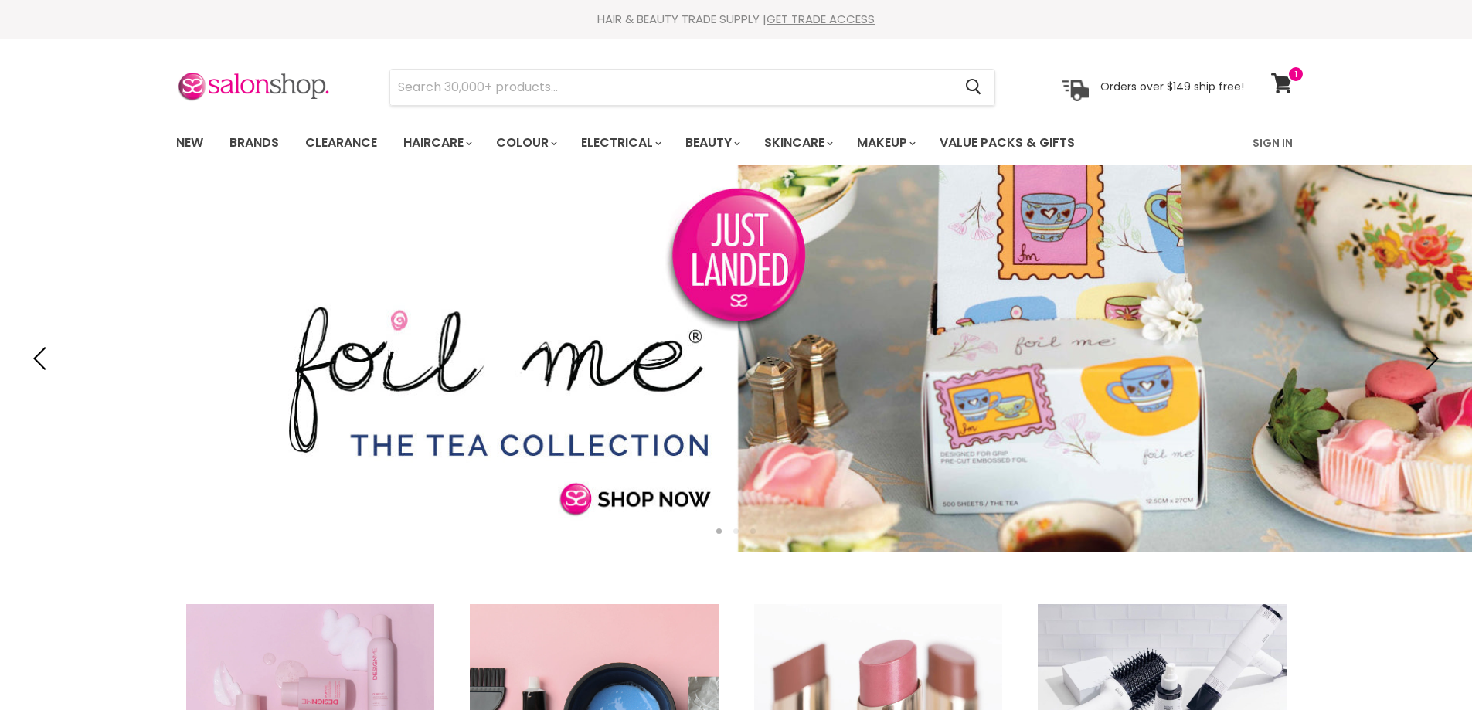 The width and height of the screenshot is (1472, 710). Describe the element at coordinates (341, 143) in the screenshot. I see `a: Clearance` at that location.